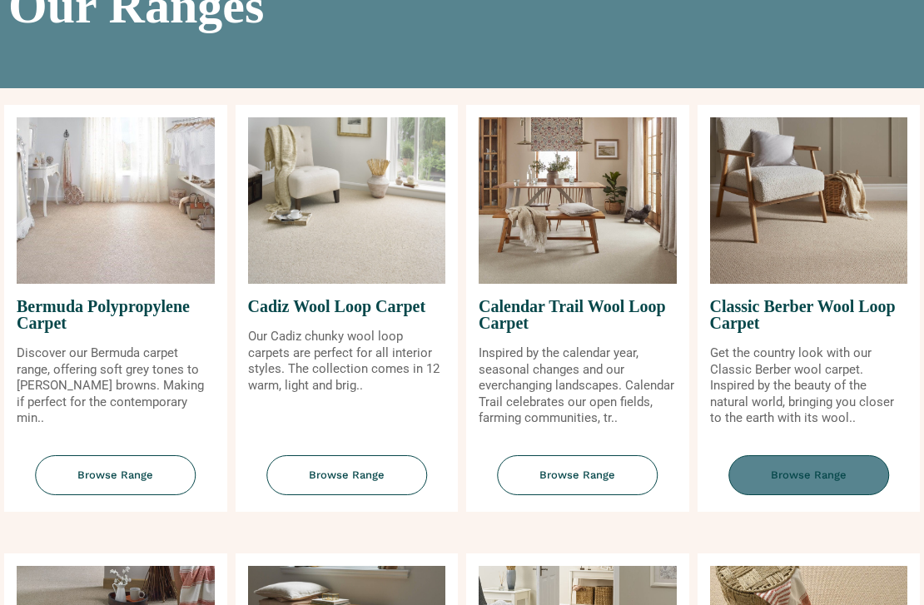  Describe the element at coordinates (116, 315) in the screenshot. I see `span: Bermuda Polypropylene Carpet` at that location.